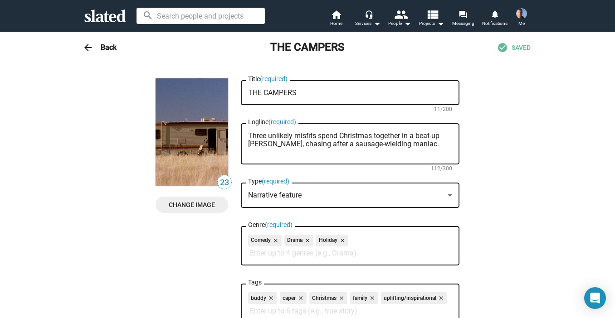 Image resolution: width=615 pixels, height=318 pixels. What do you see at coordinates (299, 241) in the screenshot?
I see `mat-chip: Drama` at bounding box center [299, 241].